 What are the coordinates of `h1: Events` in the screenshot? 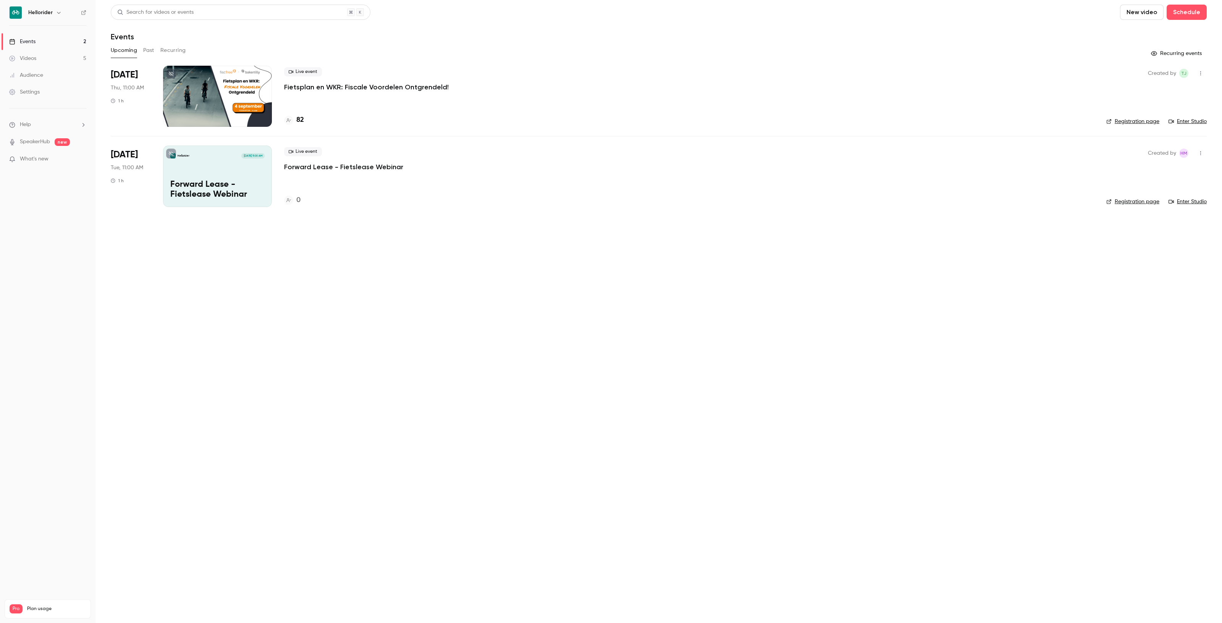 It's located at (122, 37).